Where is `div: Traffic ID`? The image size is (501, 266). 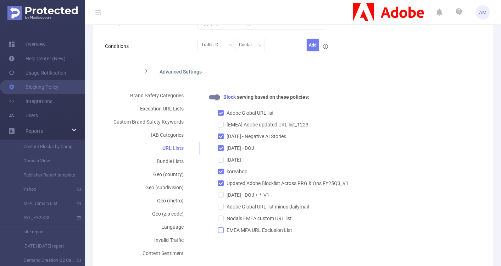 div: Traffic ID is located at coordinates (213, 45).